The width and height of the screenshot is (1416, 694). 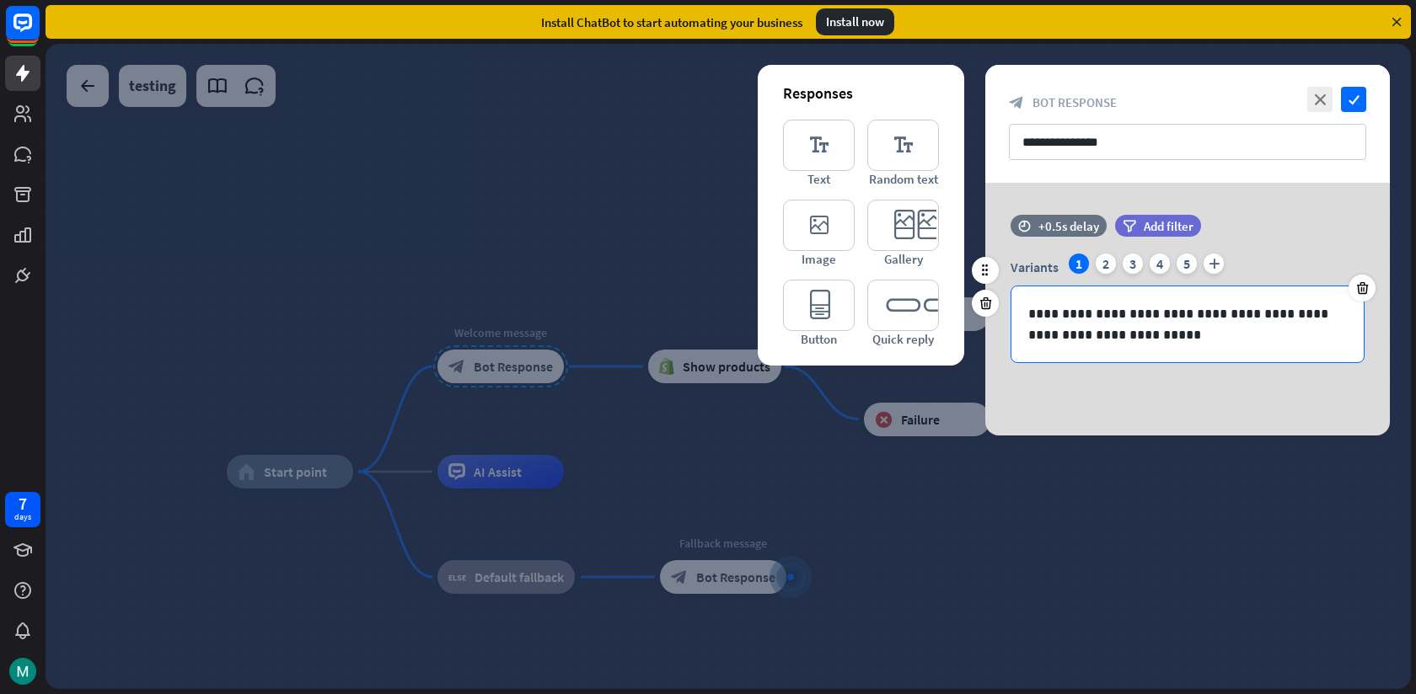 I want to click on i: check, so click(x=1354, y=99).